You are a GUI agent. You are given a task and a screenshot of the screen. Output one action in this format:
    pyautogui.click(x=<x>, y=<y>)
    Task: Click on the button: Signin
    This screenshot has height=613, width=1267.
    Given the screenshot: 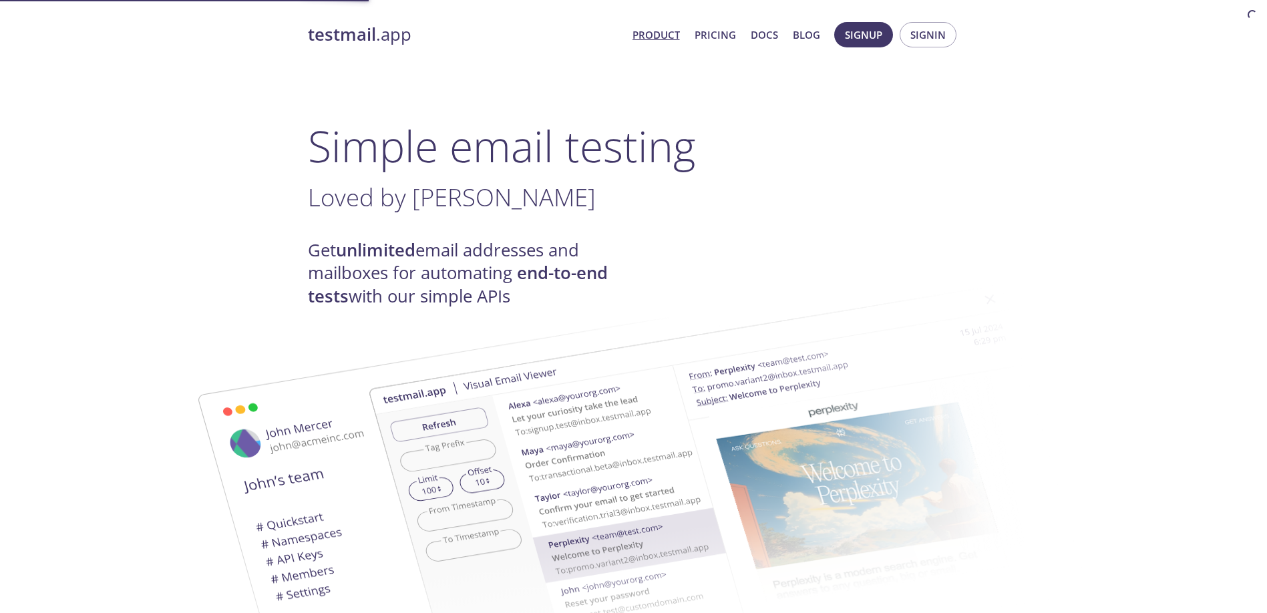 What is the action you would take?
    pyautogui.click(x=927, y=35)
    